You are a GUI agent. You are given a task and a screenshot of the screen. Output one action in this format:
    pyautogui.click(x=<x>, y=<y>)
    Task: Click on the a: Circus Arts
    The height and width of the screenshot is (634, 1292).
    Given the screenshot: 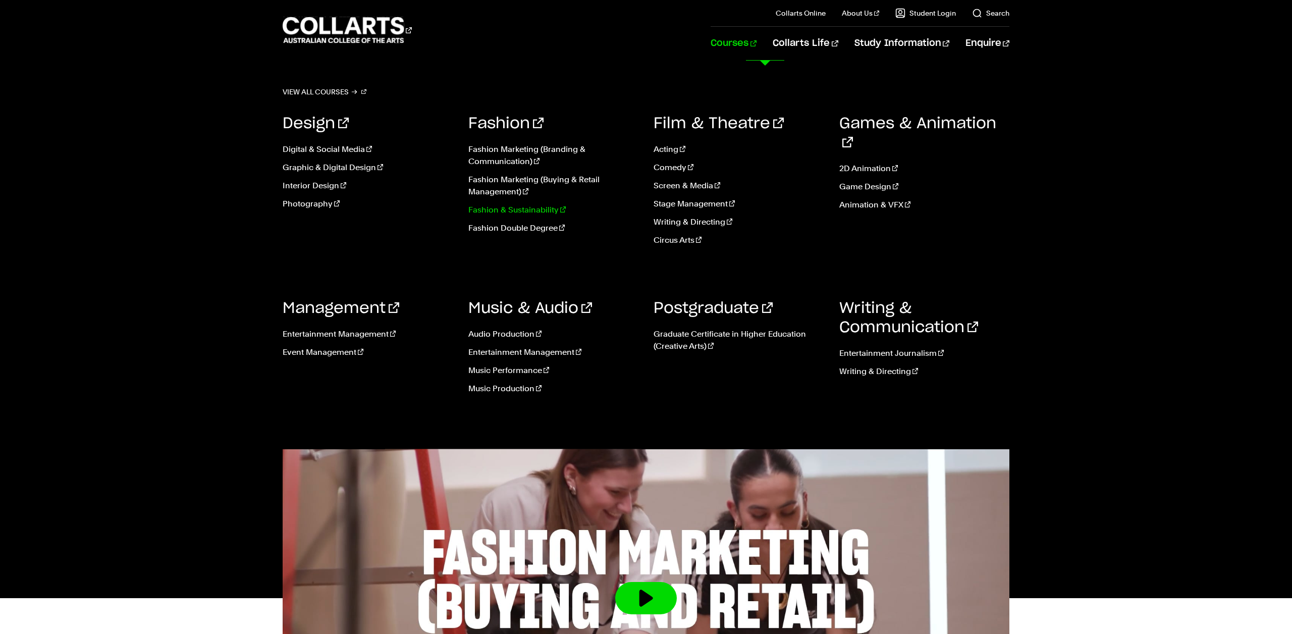 What is the action you would take?
    pyautogui.click(x=739, y=240)
    